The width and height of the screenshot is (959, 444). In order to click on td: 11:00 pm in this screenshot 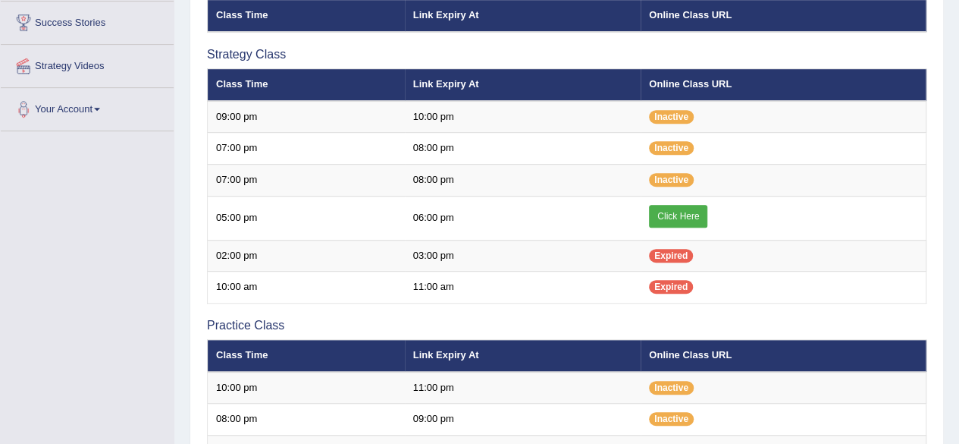, I will do `click(523, 388)`.